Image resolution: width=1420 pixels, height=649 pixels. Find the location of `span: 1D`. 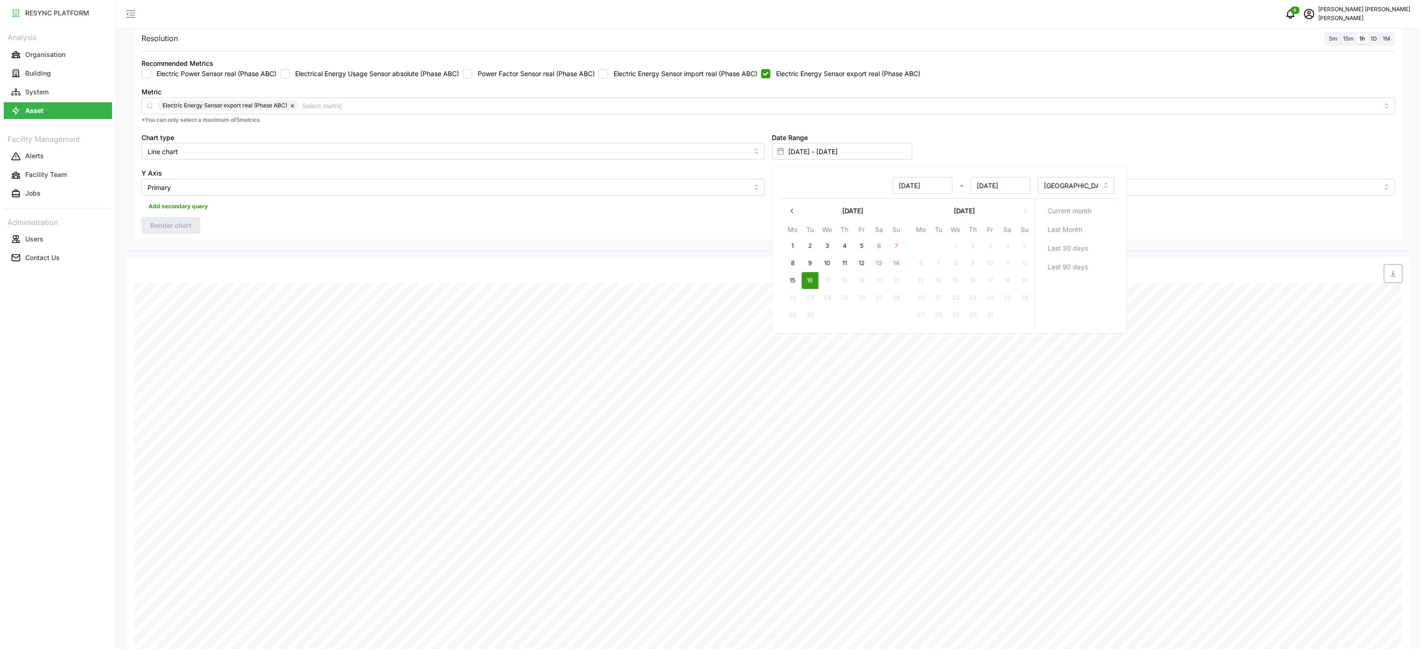

span: 1D is located at coordinates (1375, 38).